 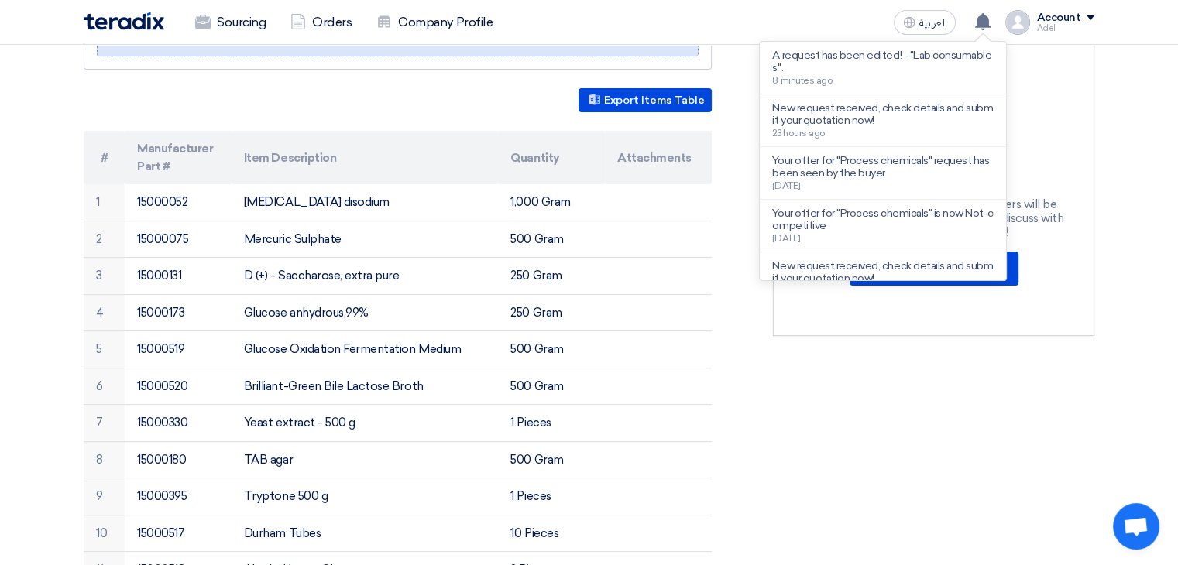 What do you see at coordinates (104, 202) in the screenshot?
I see `td: 1` at bounding box center [104, 202].